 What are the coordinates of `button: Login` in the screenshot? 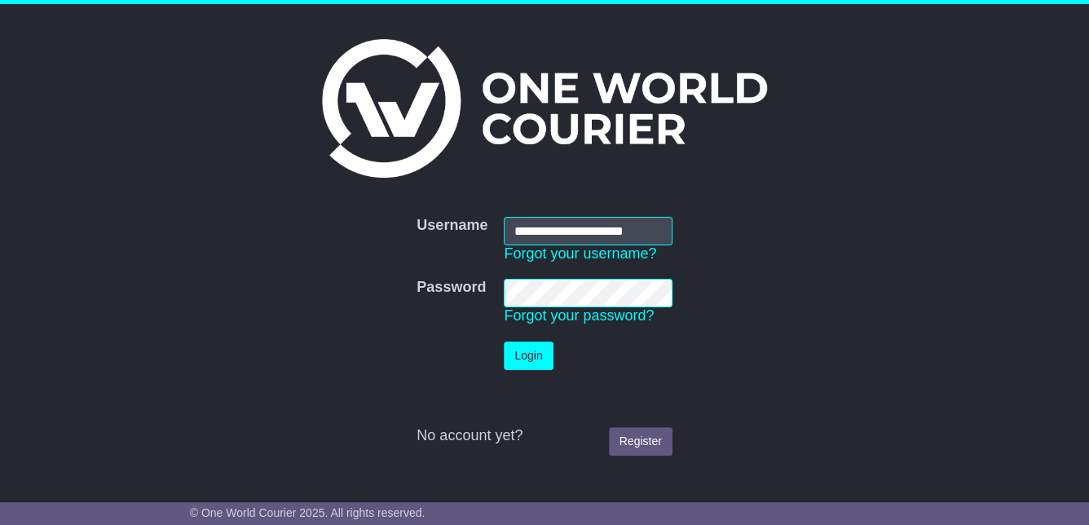 It's located at (528, 355).